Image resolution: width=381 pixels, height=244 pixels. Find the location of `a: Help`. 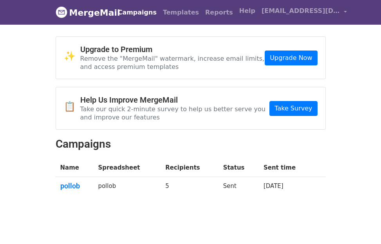

a: Help is located at coordinates (247, 11).